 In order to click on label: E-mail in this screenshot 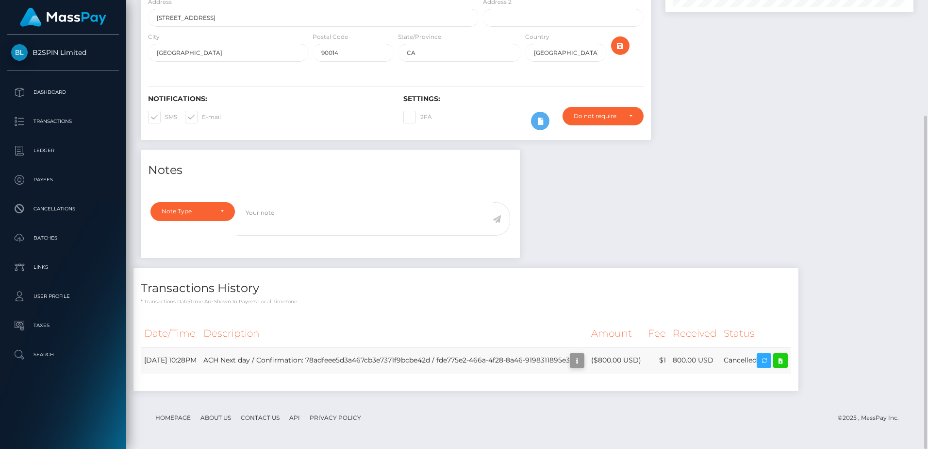, I will do `click(203, 117)`.